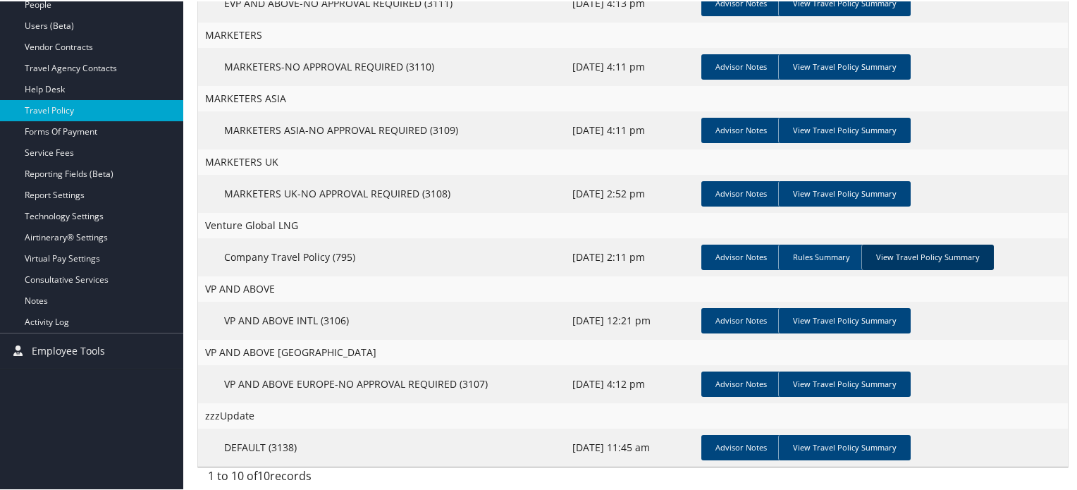 The width and height of the screenshot is (1077, 490). What do you see at coordinates (633, 161) in the screenshot?
I see `td: MARKETERS UK` at bounding box center [633, 161].